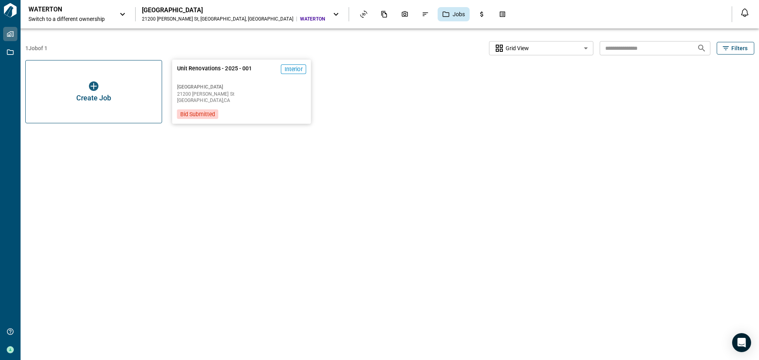 The image size is (759, 360). I want to click on span: Unit Renovations - 2025 - 001, so click(215, 72).